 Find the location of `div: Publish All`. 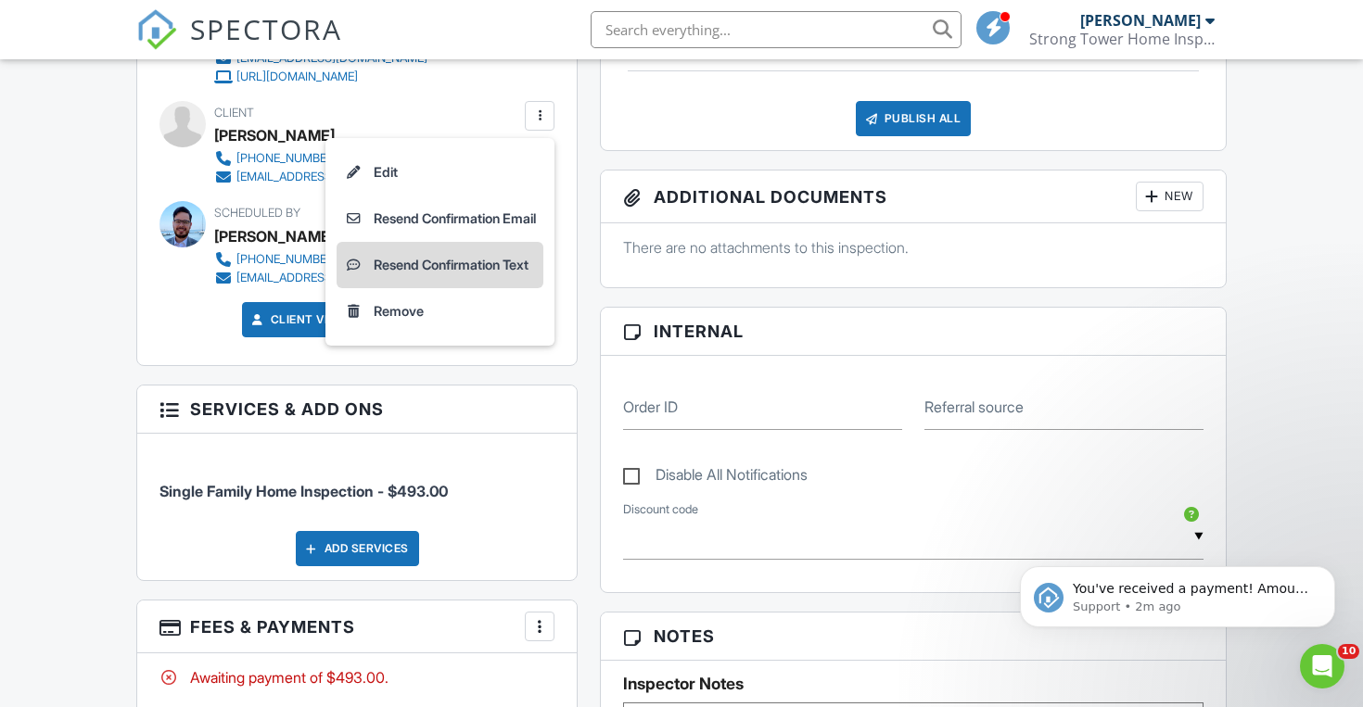

div: Publish All is located at coordinates (913, 119).